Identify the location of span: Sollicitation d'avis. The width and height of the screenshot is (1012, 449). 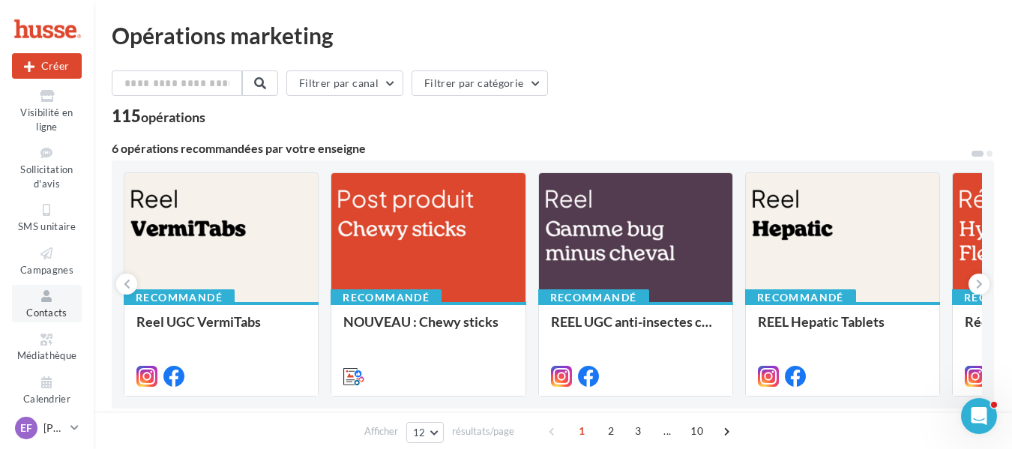
(46, 176).